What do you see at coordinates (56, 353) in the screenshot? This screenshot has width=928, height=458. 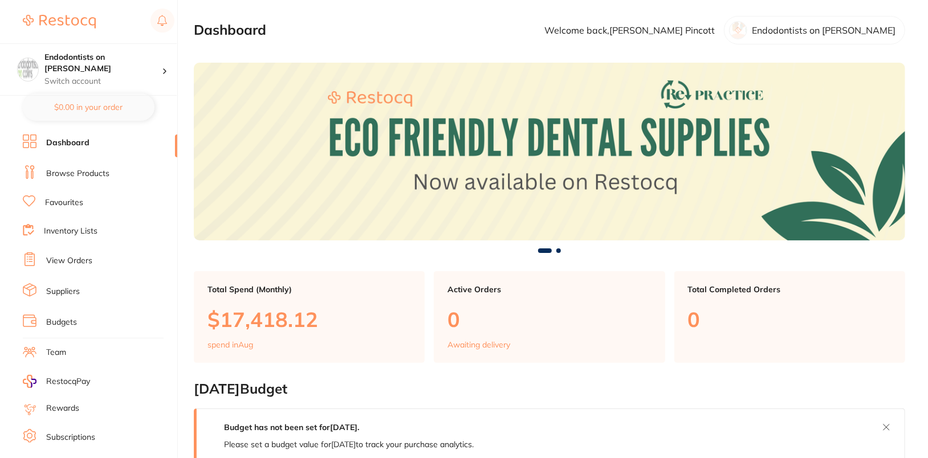 I see `a: Team` at bounding box center [56, 353].